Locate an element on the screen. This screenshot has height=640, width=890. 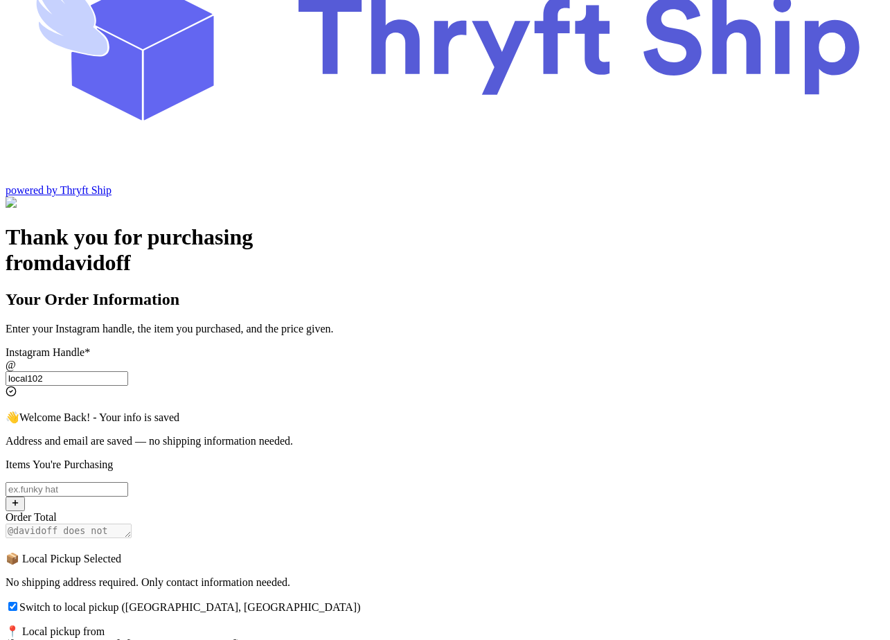
div: Order Total is located at coordinates (444, 517).